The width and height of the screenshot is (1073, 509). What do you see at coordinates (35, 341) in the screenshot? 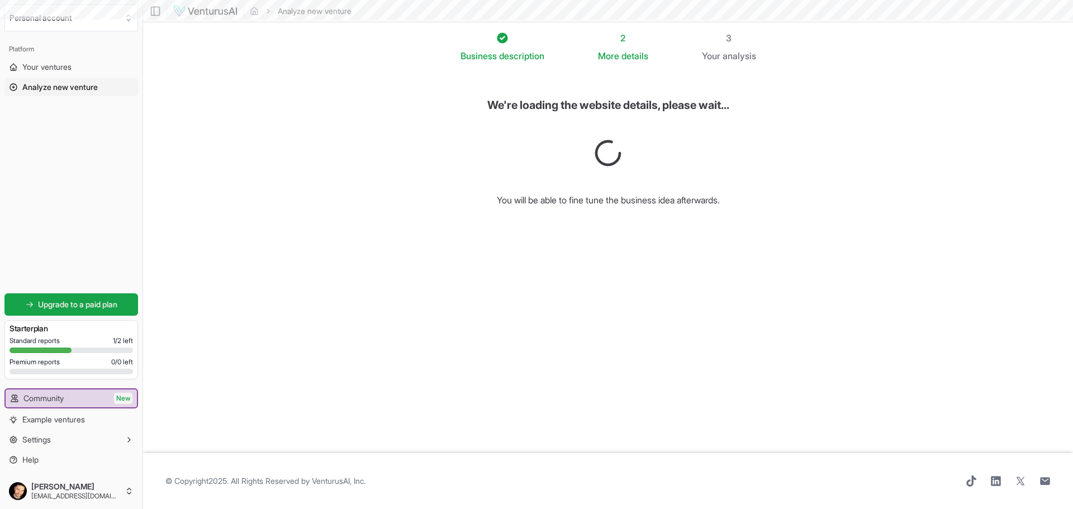
I see `span: Standard reports` at bounding box center [35, 341].